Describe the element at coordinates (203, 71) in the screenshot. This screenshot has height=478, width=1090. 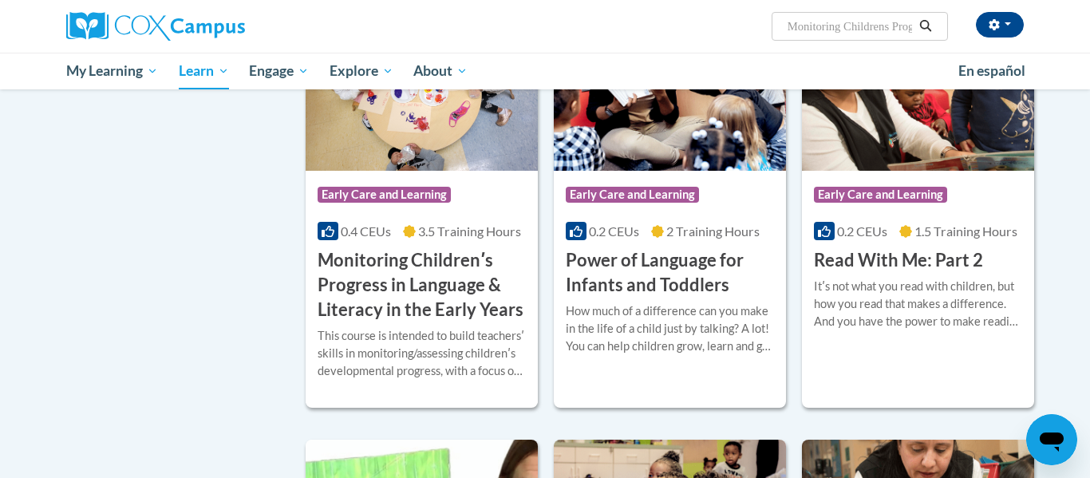
I see `a: Learn` at that location.